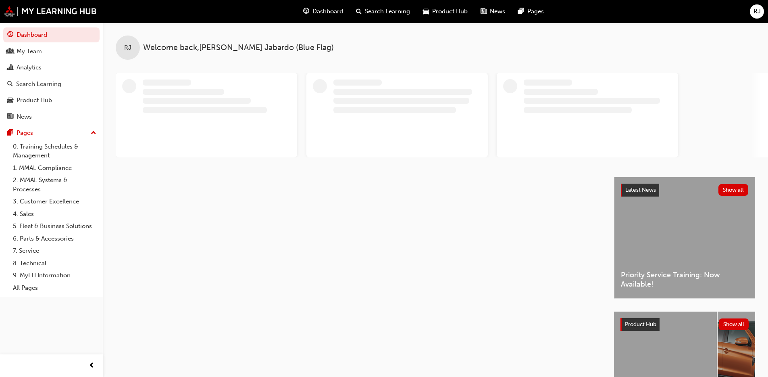  What do you see at coordinates (445, 11) in the screenshot?
I see `a: car-iconProduct Hub` at bounding box center [445, 11].